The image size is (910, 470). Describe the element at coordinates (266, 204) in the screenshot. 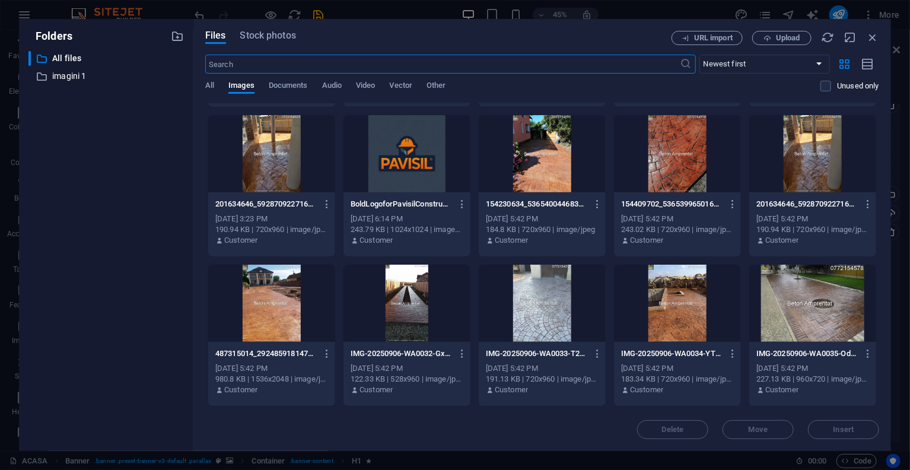

I see `p: 201634646_5928709227169345_2264426199817615488_n-KJAO5ulebwqRy1wW3XKPXw.jpg` at that location.